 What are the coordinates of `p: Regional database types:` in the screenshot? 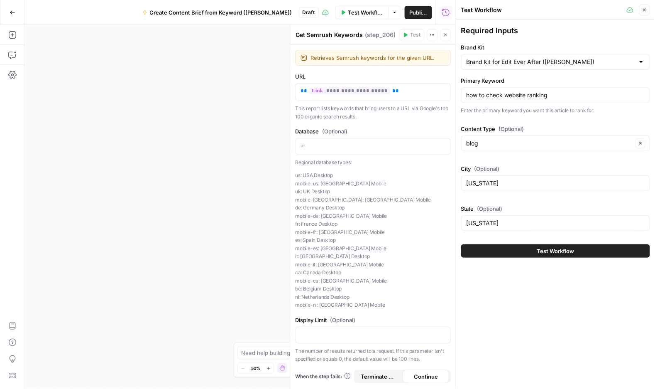 It's located at (373, 162).